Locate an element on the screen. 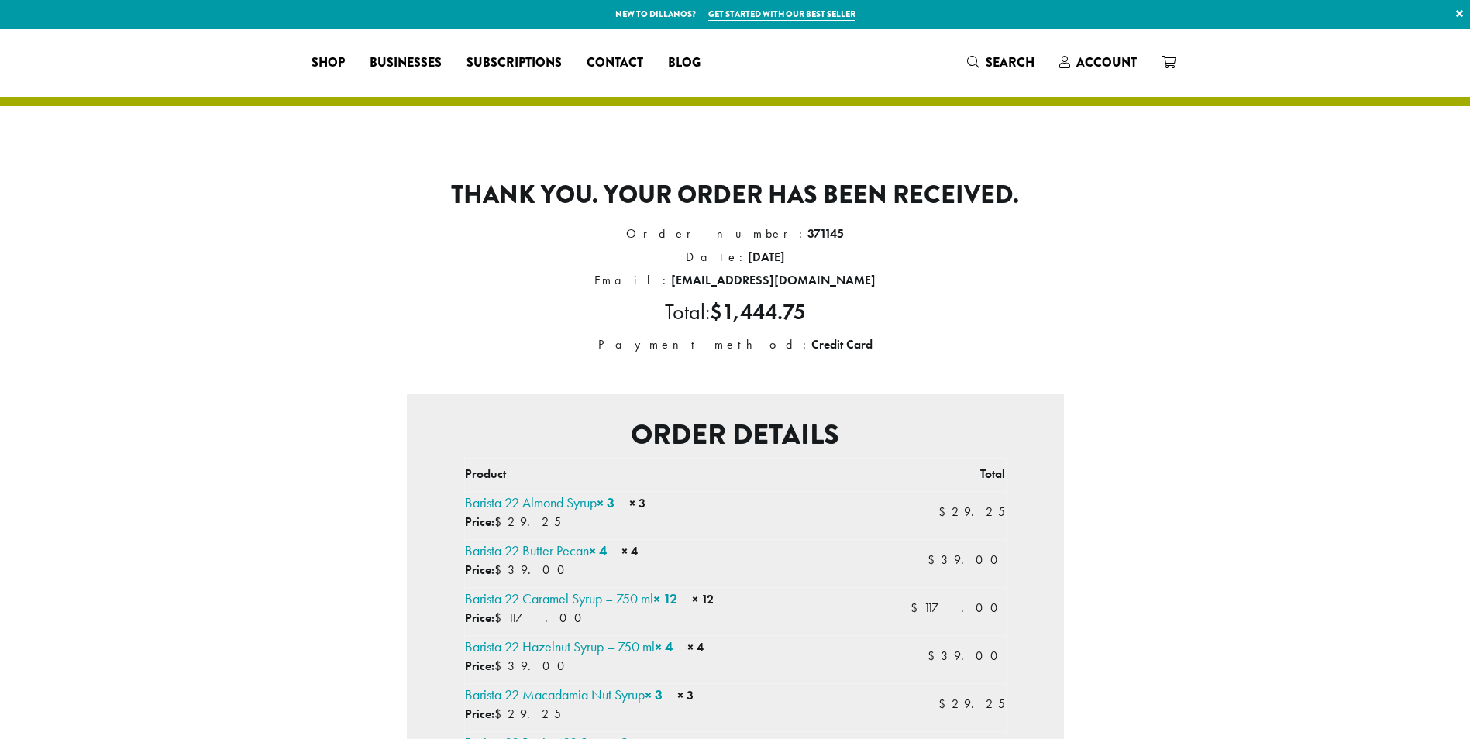  span: Businesses is located at coordinates (405, 63).